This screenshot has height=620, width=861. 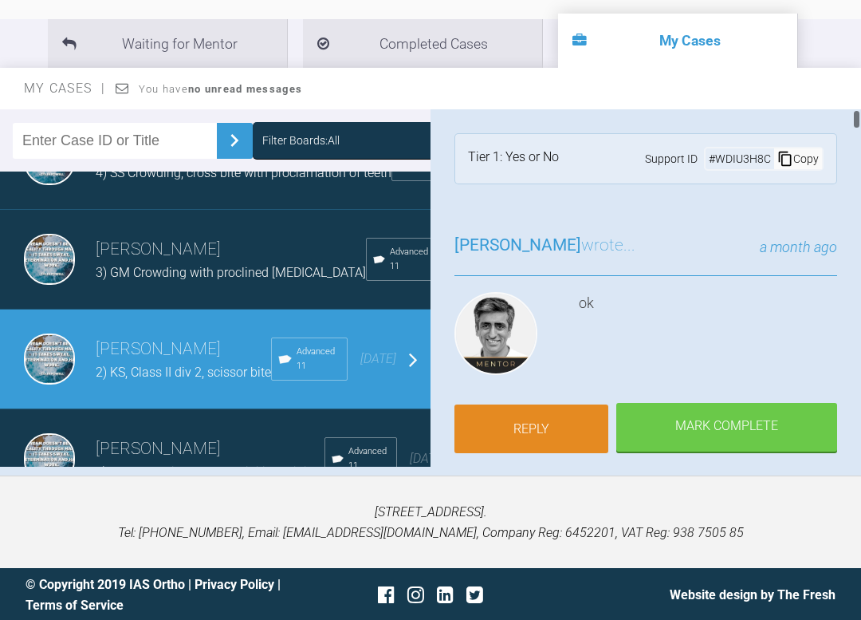 I want to click on li: Waiting for Mentor, so click(x=167, y=43).